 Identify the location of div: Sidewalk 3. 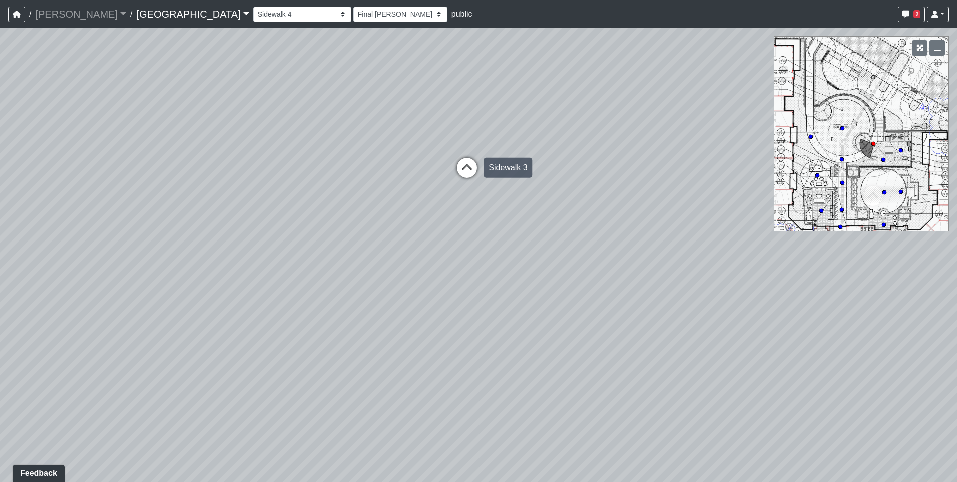
(508, 168).